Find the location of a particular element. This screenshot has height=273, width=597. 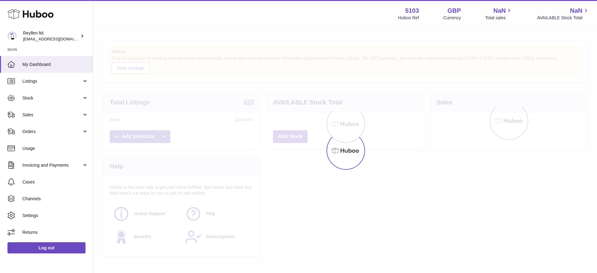

span: Returns is located at coordinates (55, 232).